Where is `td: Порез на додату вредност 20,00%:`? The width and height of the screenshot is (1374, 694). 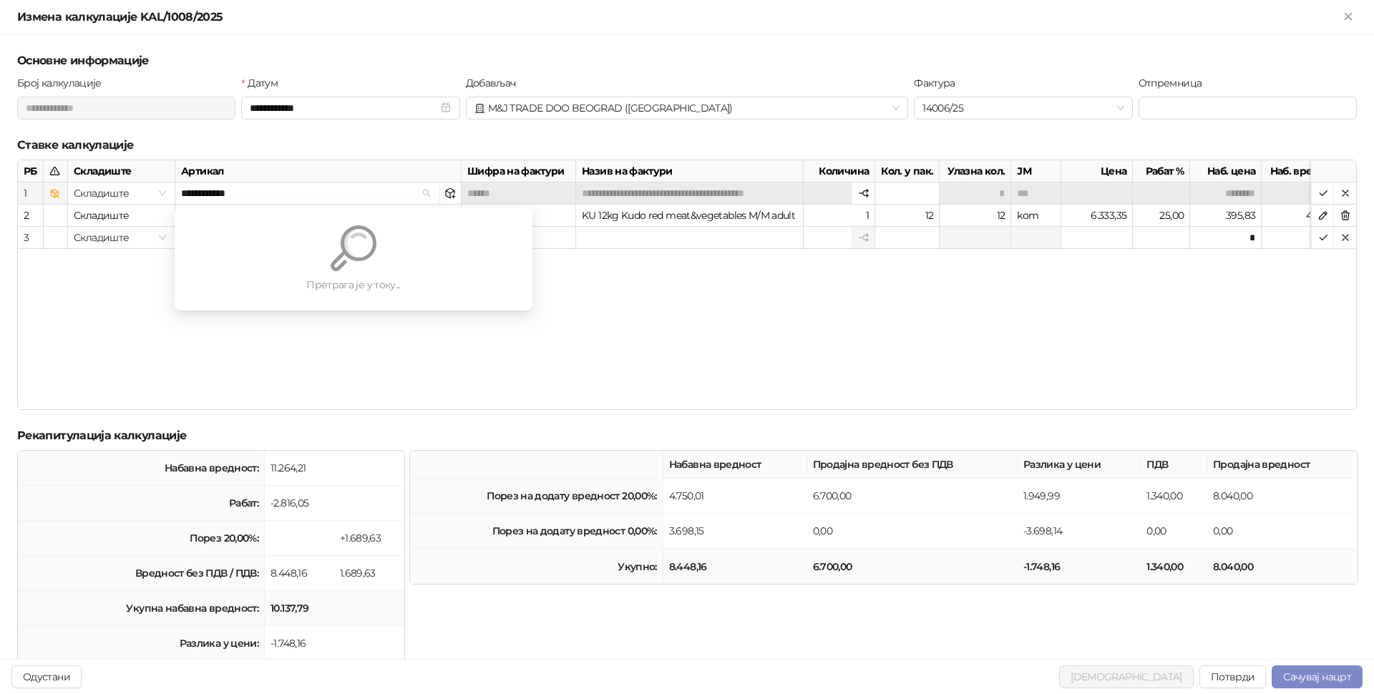
td: Порез на додату вредност 20,00%: is located at coordinates (536, 496).